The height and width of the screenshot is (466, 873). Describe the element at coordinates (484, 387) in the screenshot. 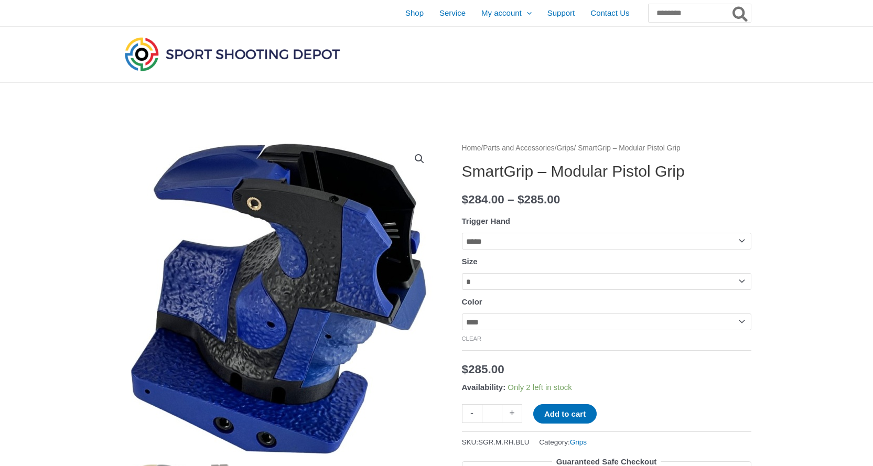

I see `span: Availability:` at that location.